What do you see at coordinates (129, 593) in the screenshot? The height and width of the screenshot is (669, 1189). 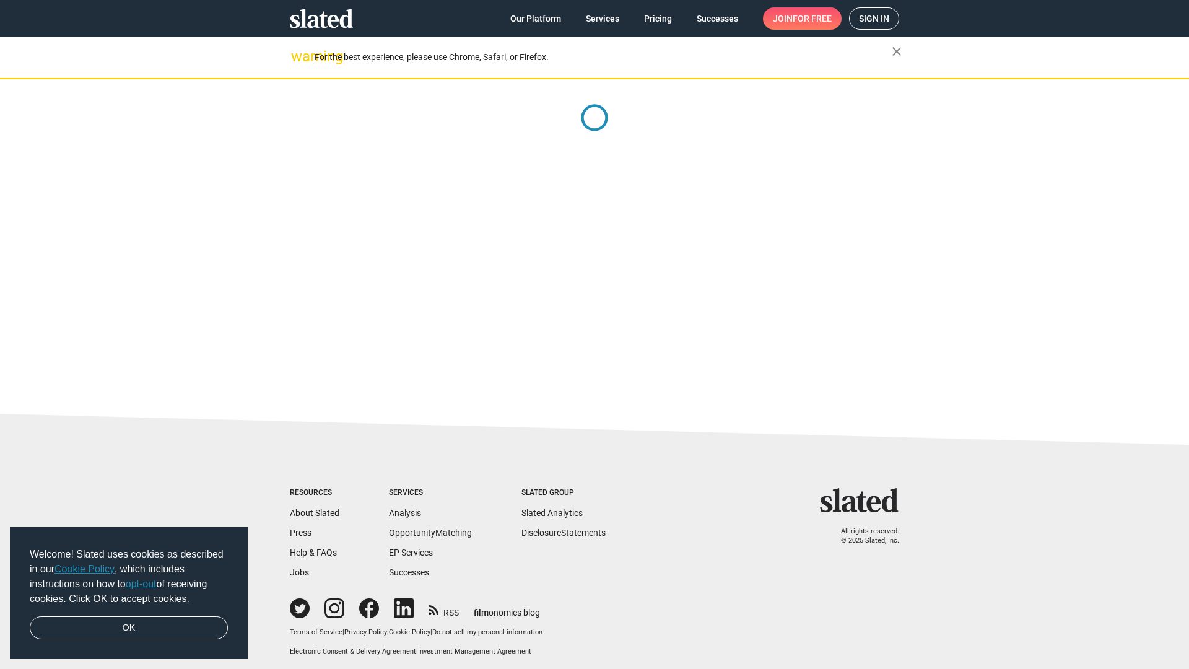 I see `div: cookieconsent` at bounding box center [129, 593].